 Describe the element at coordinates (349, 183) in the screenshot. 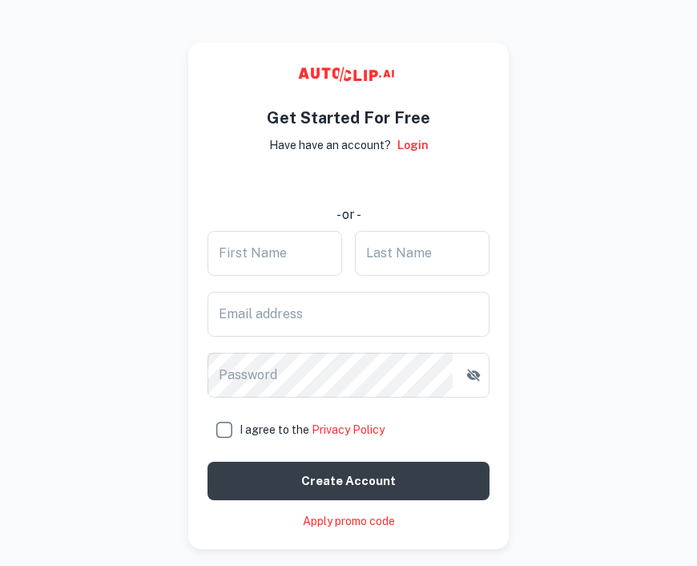

I see `div: 使用 Google 账号登录。在新标签页中打开` at that location.